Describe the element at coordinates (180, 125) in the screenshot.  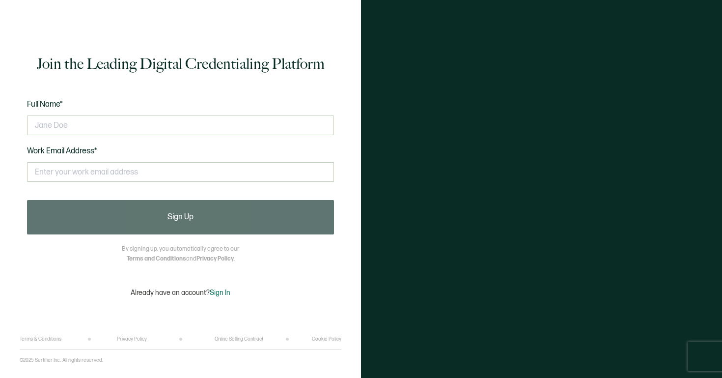
I see `input: Jane Doe` at that location.